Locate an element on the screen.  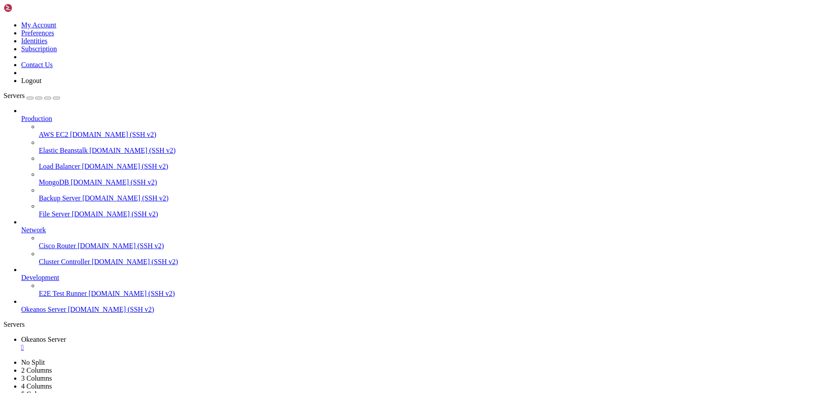
span: Elastic Beanstalk is located at coordinates (63, 150).